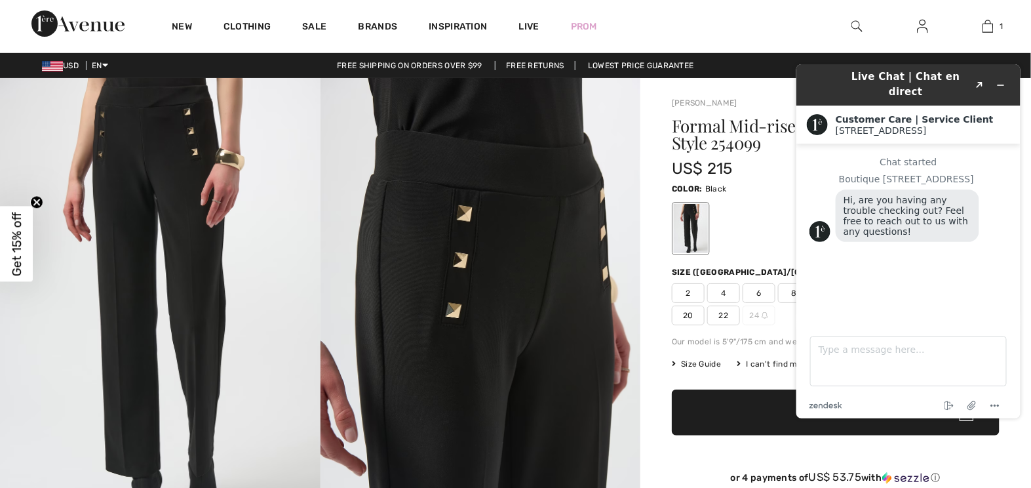 The height and width of the screenshot is (488, 1031). What do you see at coordinates (702, 169) in the screenshot?
I see `span: US$ 215` at bounding box center [702, 169].